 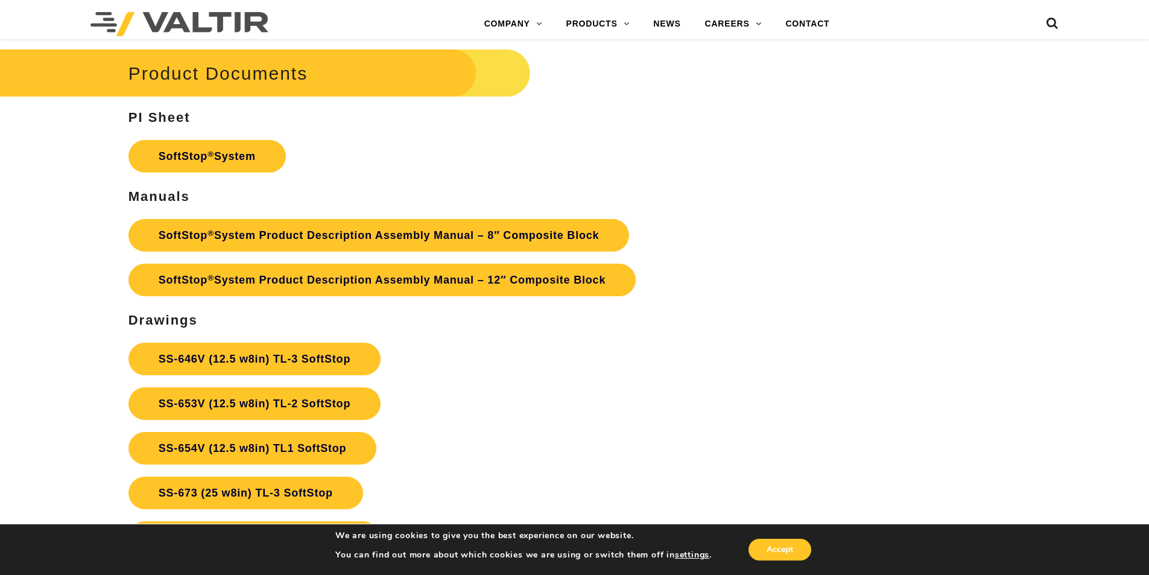 I want to click on a: SS-673 (25 w8in) TL-3 SoftStop, so click(x=245, y=493).